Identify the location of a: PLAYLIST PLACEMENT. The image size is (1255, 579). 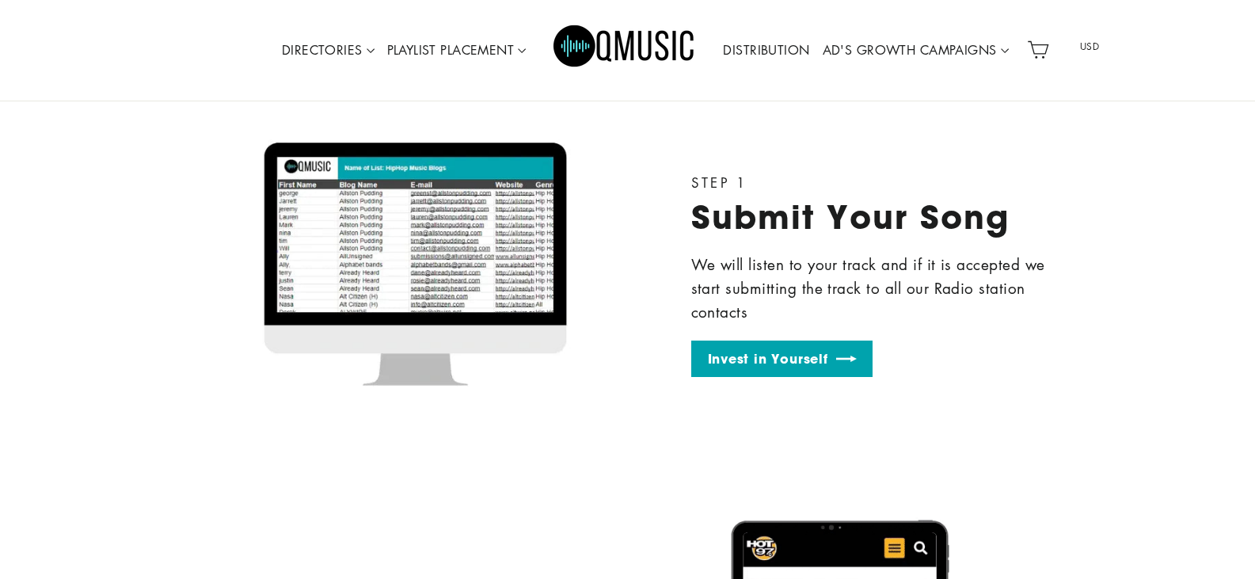
(457, 51).